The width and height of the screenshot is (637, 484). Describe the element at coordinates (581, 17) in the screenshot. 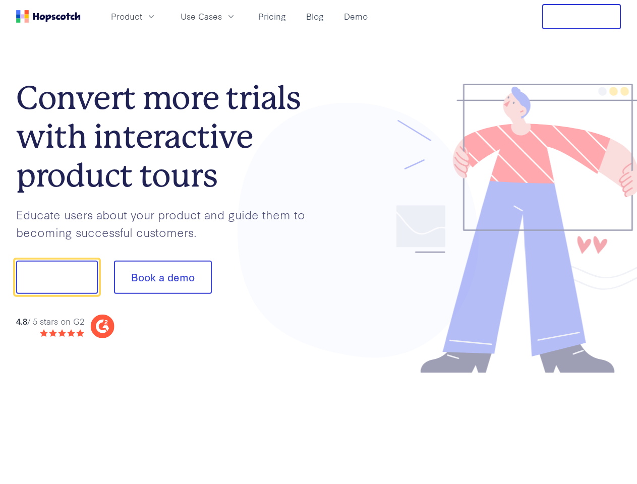

I see `a: Free Trial` at that location.